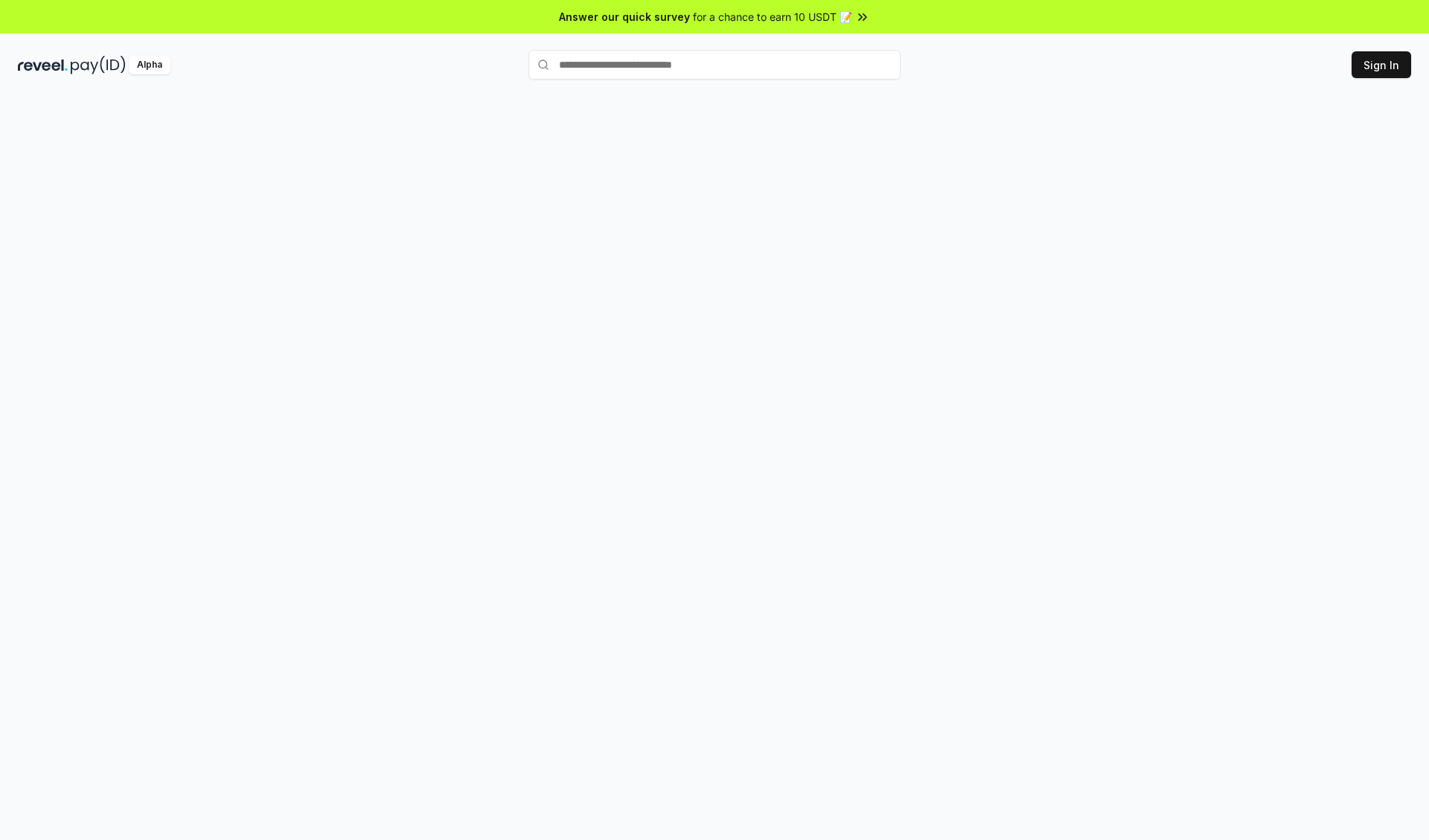 Image resolution: width=1429 pixels, height=840 pixels. I want to click on button: Sign In, so click(1381, 64).